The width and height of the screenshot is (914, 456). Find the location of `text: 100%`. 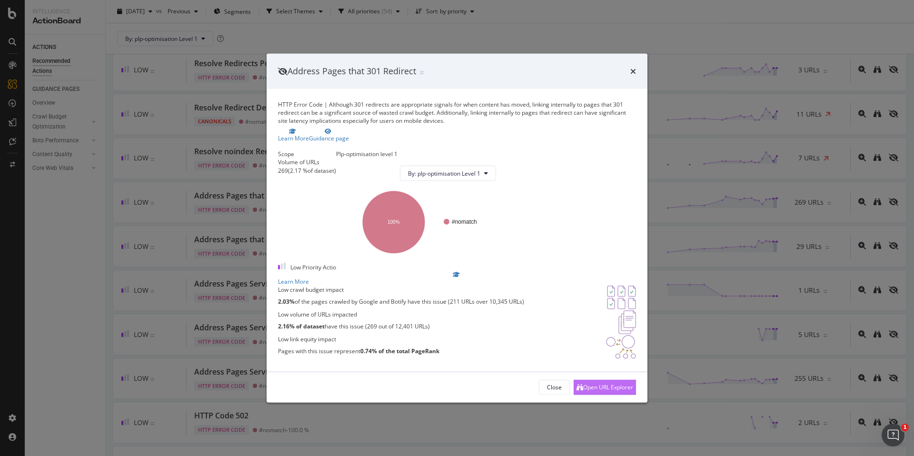

text: 100% is located at coordinates (394, 222).